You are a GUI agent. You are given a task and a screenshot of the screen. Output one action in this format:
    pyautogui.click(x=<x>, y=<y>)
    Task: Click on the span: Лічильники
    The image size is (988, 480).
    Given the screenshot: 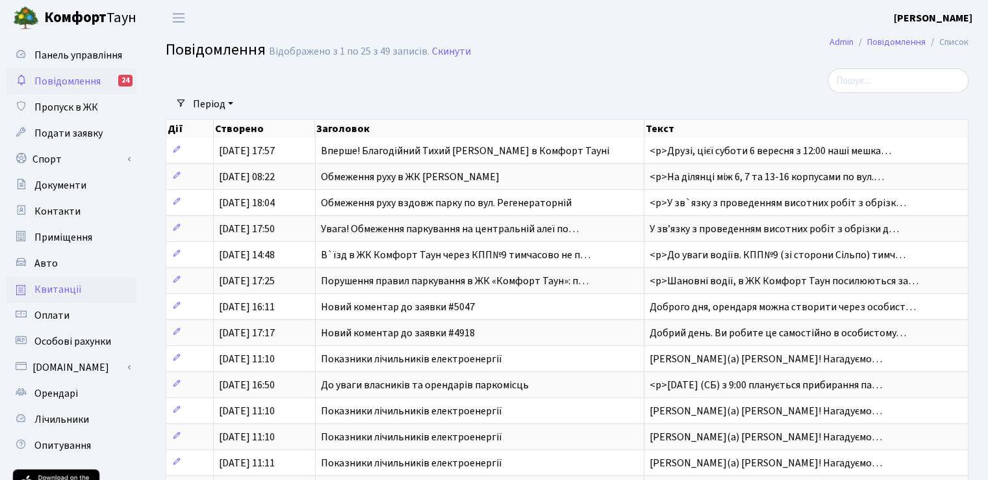 What is the action you would take?
    pyautogui.click(x=62, y=419)
    